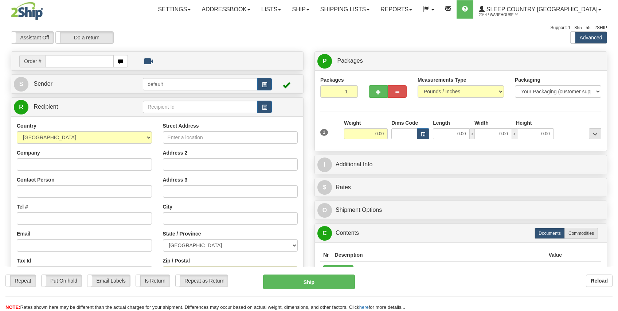  What do you see at coordinates (461, 233) in the screenshot?
I see `a: CContents` at bounding box center [461, 233].